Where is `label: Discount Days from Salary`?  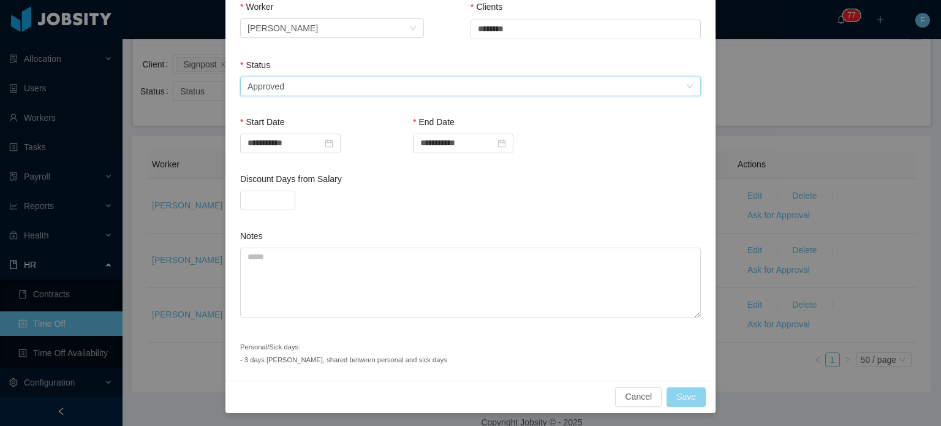 label: Discount Days from Salary is located at coordinates (291, 179).